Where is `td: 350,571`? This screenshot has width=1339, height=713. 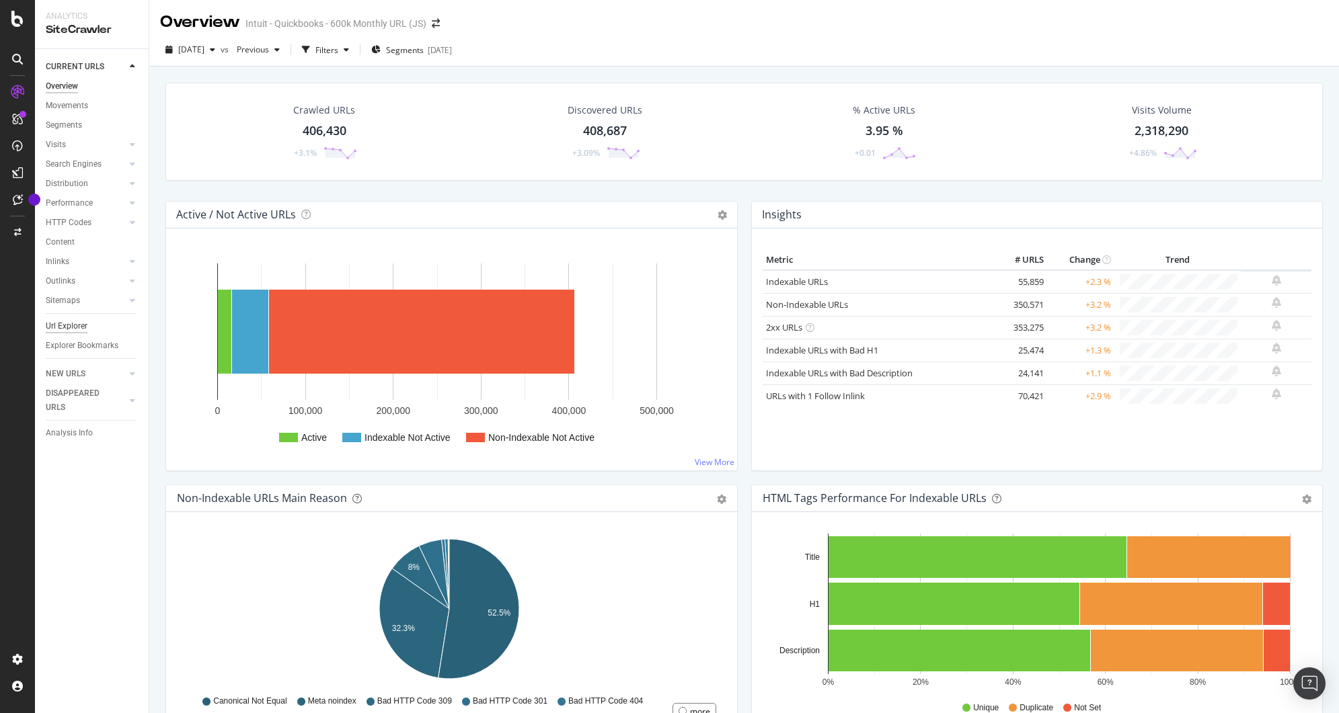
td: 350,571 is located at coordinates (1020, 305).